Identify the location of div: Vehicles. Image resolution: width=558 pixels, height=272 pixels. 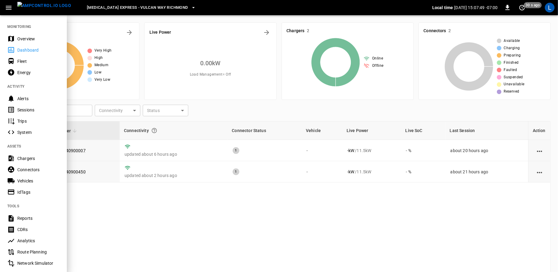
(38, 181).